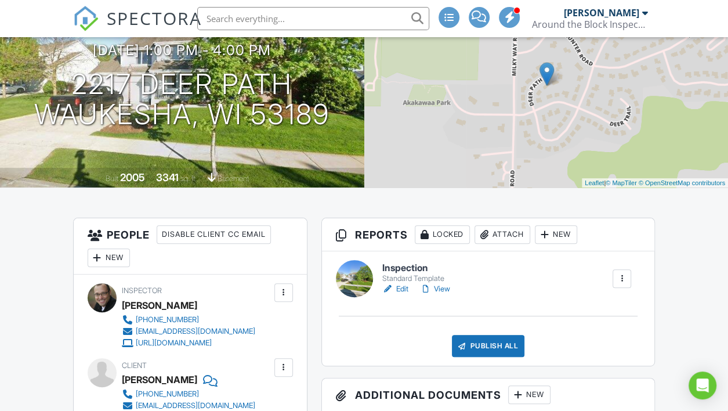  Describe the element at coordinates (395, 289) in the screenshot. I see `a: Edit` at that location.